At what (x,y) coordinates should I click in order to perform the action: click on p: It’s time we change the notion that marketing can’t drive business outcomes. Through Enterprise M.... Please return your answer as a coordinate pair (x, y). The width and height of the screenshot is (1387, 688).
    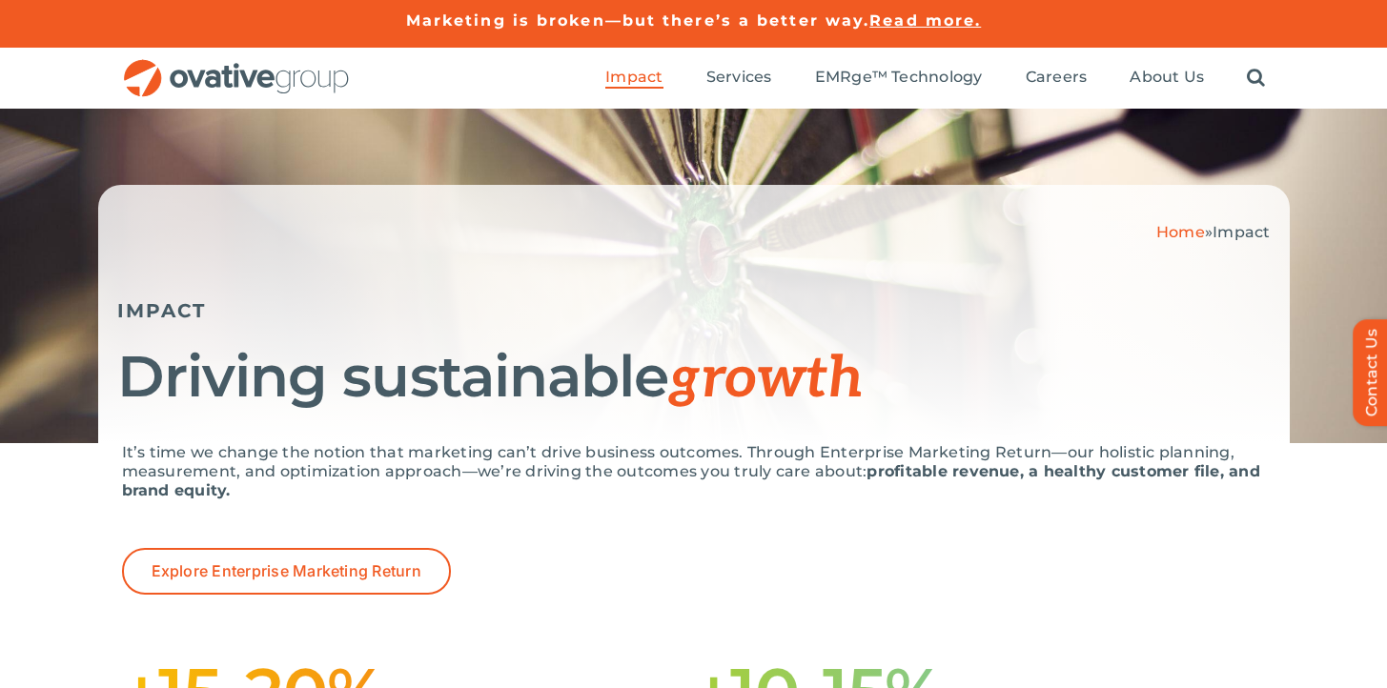
    Looking at the image, I should click on (694, 472).